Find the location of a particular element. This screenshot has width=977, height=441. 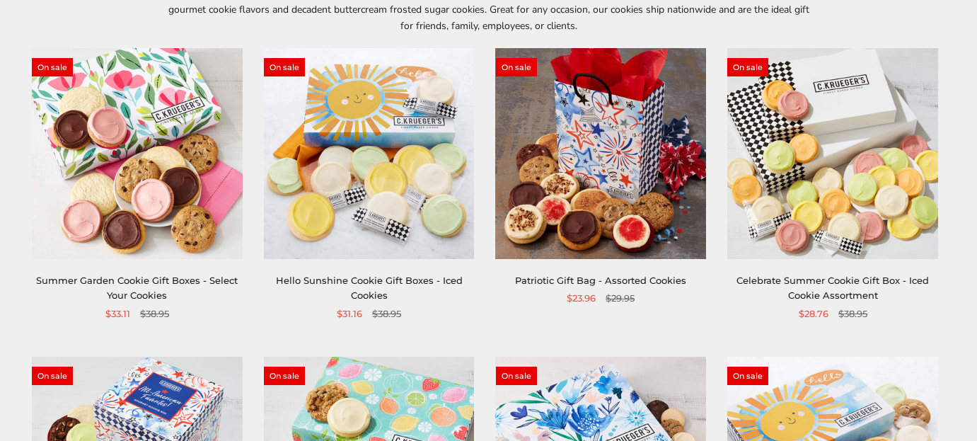

span: $31.16 is located at coordinates (349, 313).